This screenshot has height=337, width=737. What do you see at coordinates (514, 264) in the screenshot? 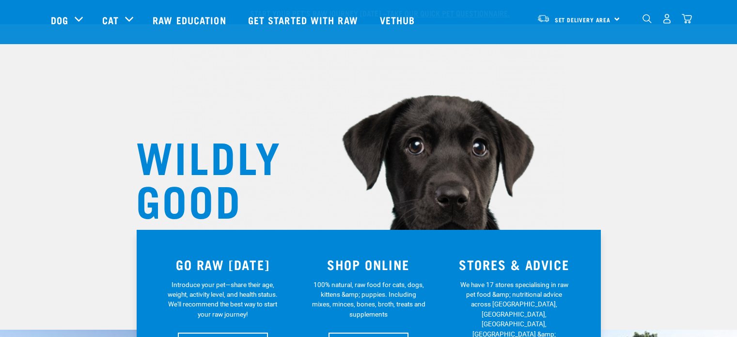
I see `h3: STORES & ADVICE` at bounding box center [514, 264].